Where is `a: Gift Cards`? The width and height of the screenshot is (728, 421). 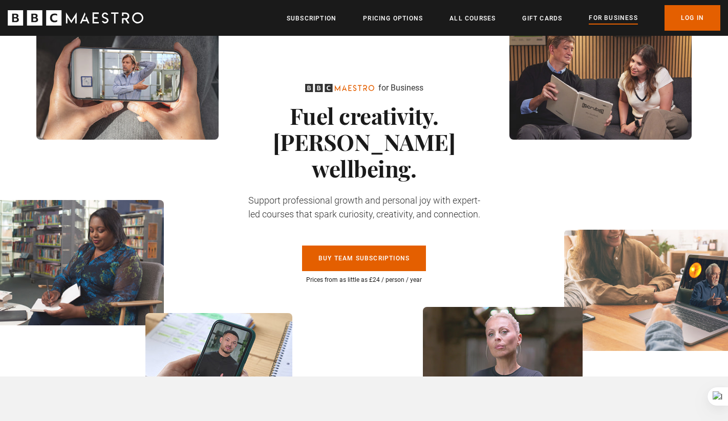
a: Gift Cards is located at coordinates (542, 18).